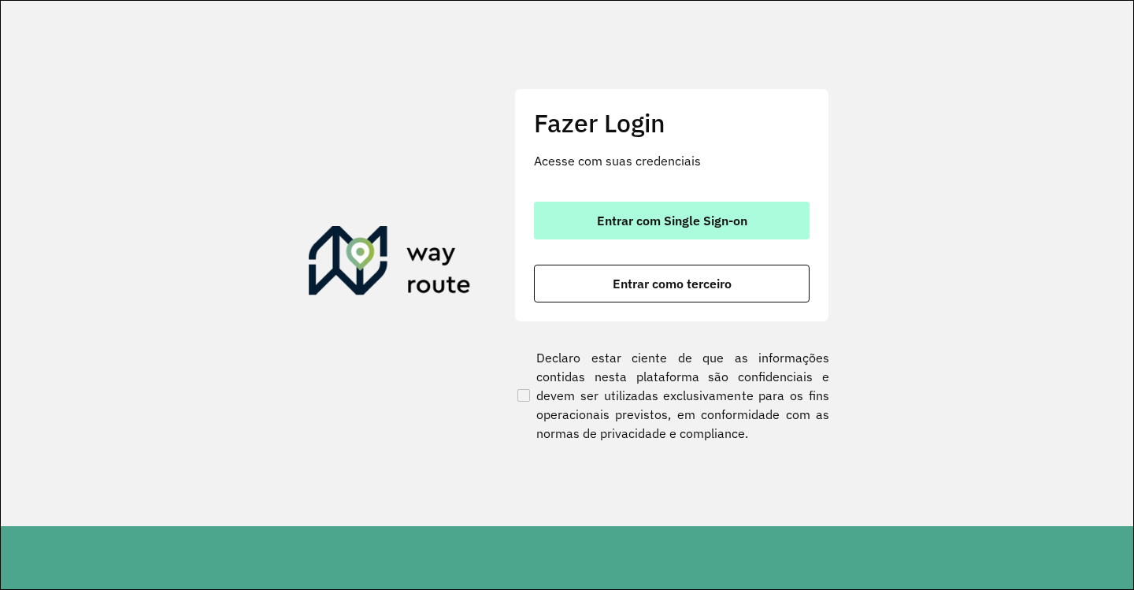  What do you see at coordinates (672, 161) in the screenshot?
I see `p: Acesse com suas credenciais` at bounding box center [672, 161].